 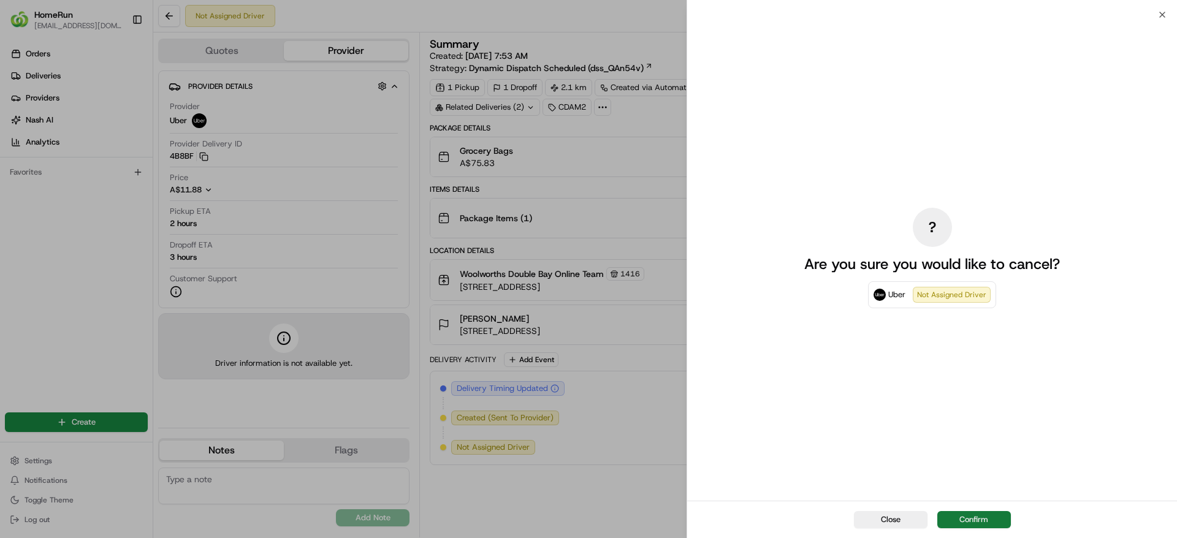 What do you see at coordinates (974, 520) in the screenshot?
I see `button: Confirm` at bounding box center [974, 520].